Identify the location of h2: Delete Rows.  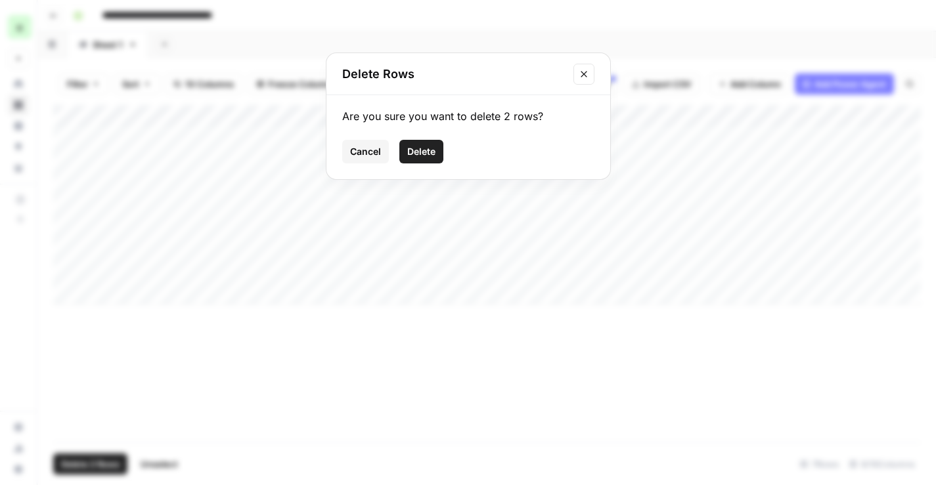
(454, 74).